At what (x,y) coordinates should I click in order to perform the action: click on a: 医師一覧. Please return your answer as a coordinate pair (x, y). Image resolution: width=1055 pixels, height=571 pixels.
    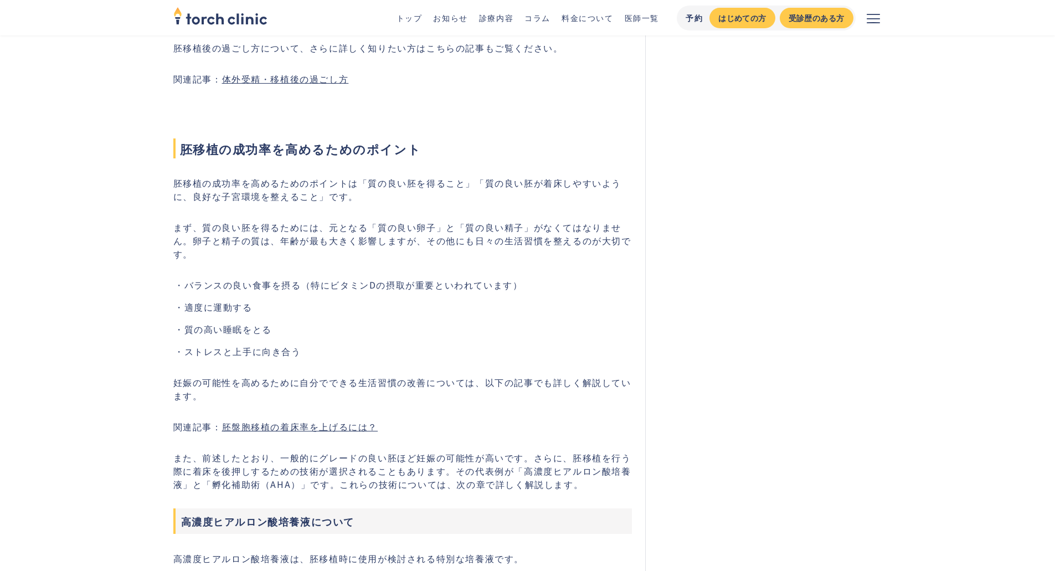
    Looking at the image, I should click on (642, 18).